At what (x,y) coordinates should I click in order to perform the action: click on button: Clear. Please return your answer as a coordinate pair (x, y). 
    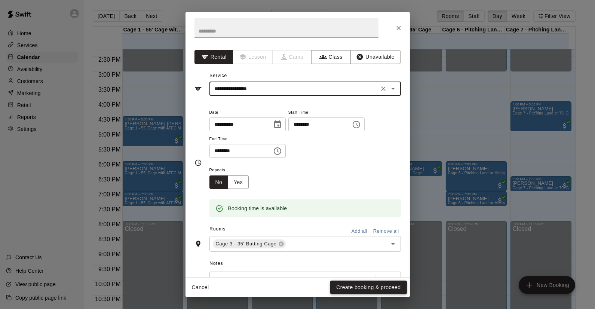
    Looking at the image, I should click on (383, 89).